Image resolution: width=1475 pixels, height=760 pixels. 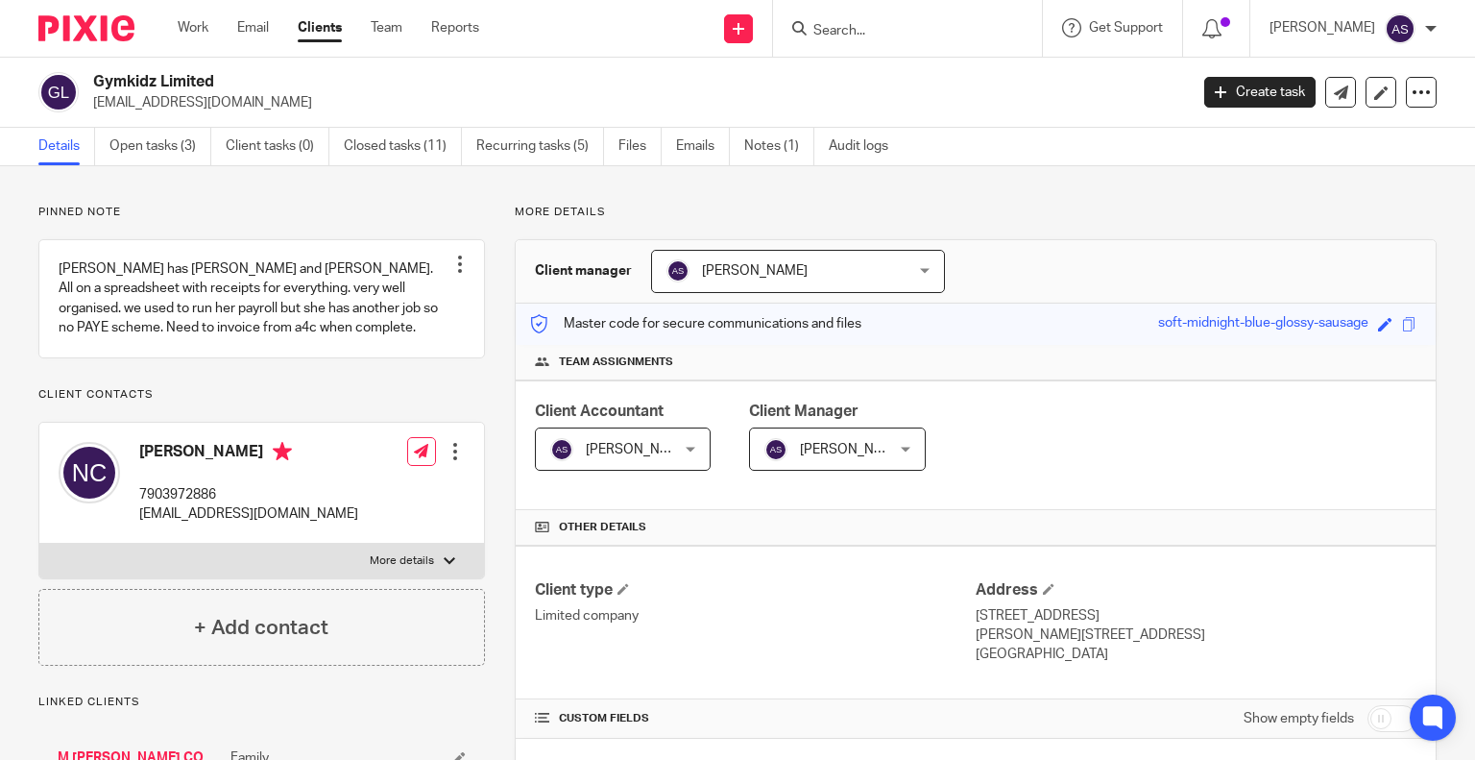 What do you see at coordinates (249, 495) in the screenshot?
I see `p: 7903972886` at bounding box center [249, 495].